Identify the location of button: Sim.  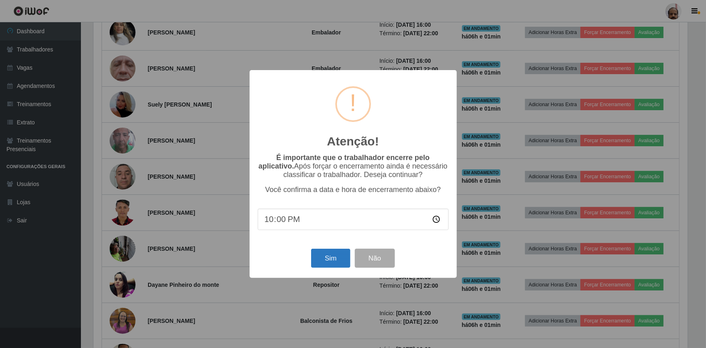
(331, 258).